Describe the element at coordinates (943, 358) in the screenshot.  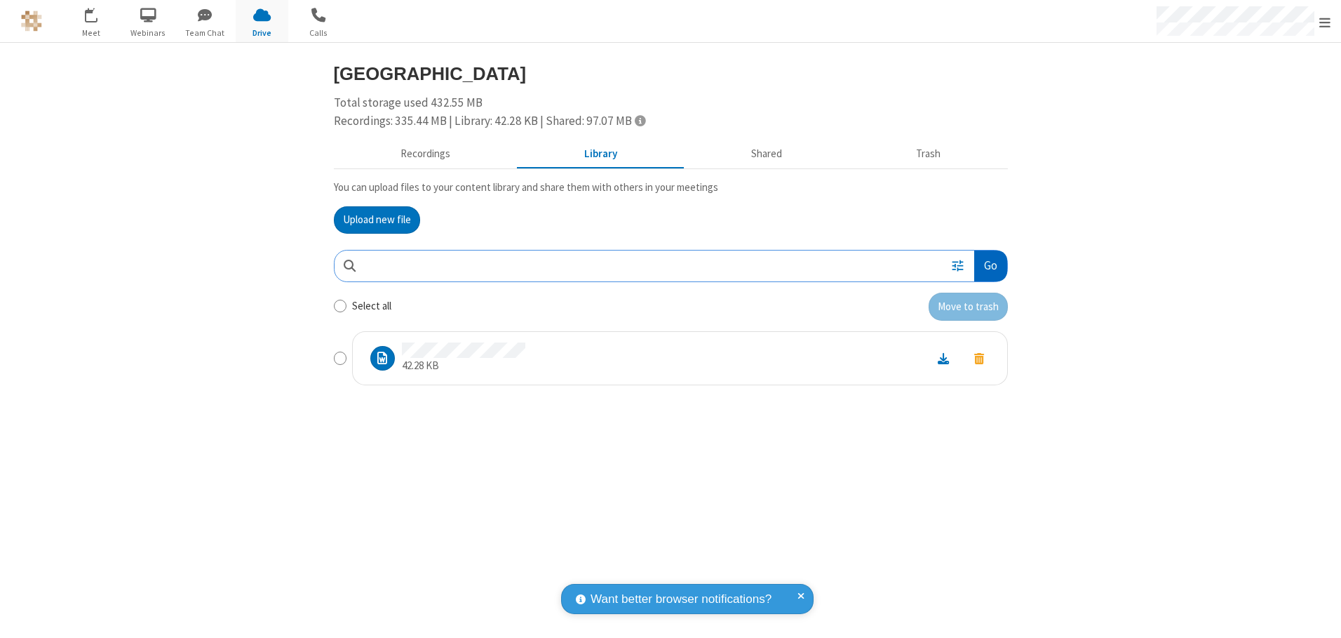
I see `a: Download file` at that location.